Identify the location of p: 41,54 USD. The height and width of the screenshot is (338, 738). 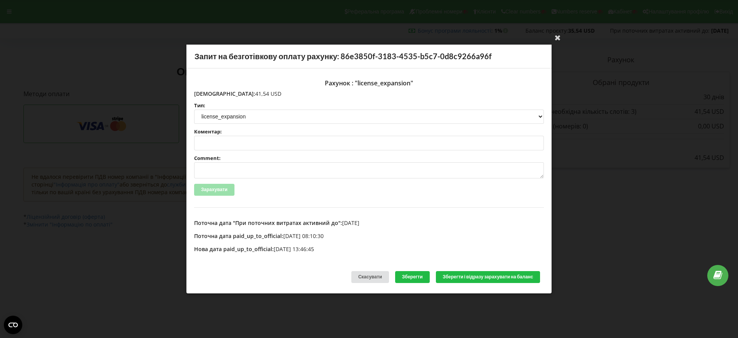
(369, 94).